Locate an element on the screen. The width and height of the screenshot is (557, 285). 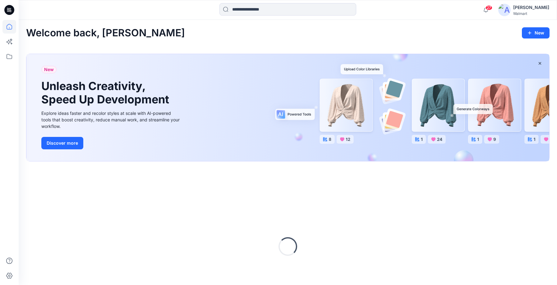
div: Explore ideas faster and recolor styles at scale with AI-powered tools that boost creativity, red... is located at coordinates (111, 120).